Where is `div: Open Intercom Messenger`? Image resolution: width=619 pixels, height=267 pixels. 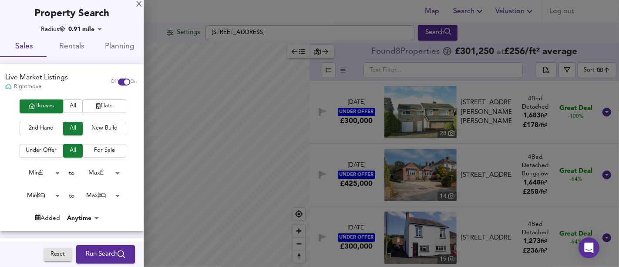 div: Open Intercom Messenger is located at coordinates (589, 247).